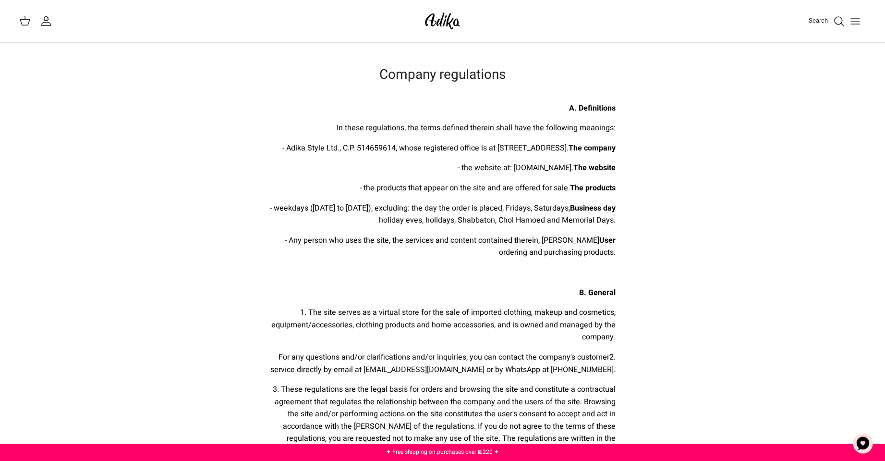 The width and height of the screenshot is (885, 461). What do you see at coordinates (607, 240) in the screenshot?
I see `font: User` at bounding box center [607, 240].